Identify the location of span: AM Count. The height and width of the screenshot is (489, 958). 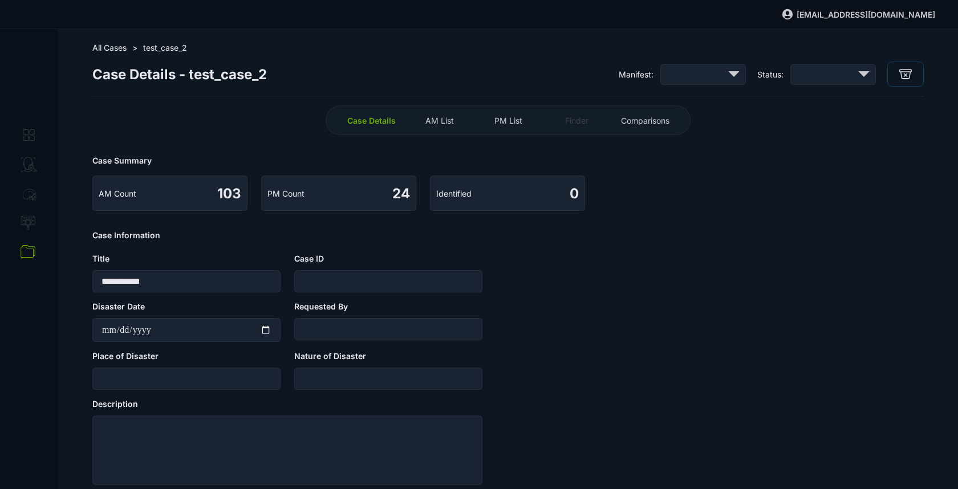
(118, 193).